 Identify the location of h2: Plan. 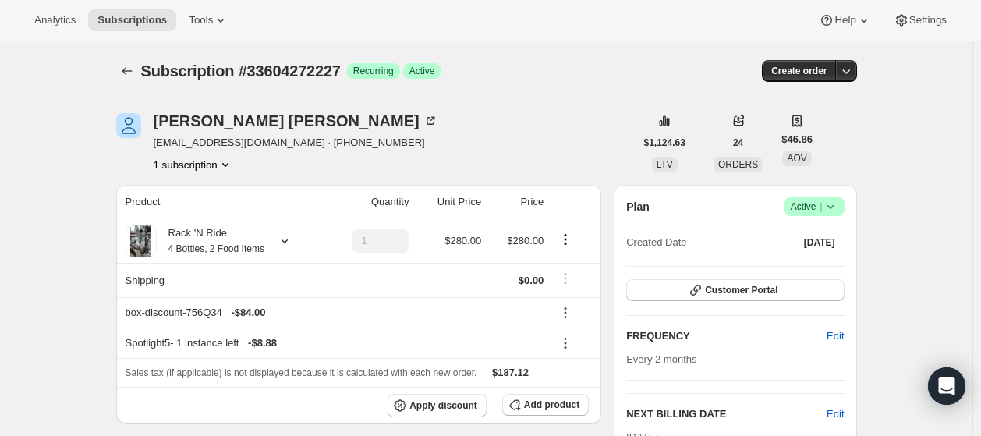
(638, 207).